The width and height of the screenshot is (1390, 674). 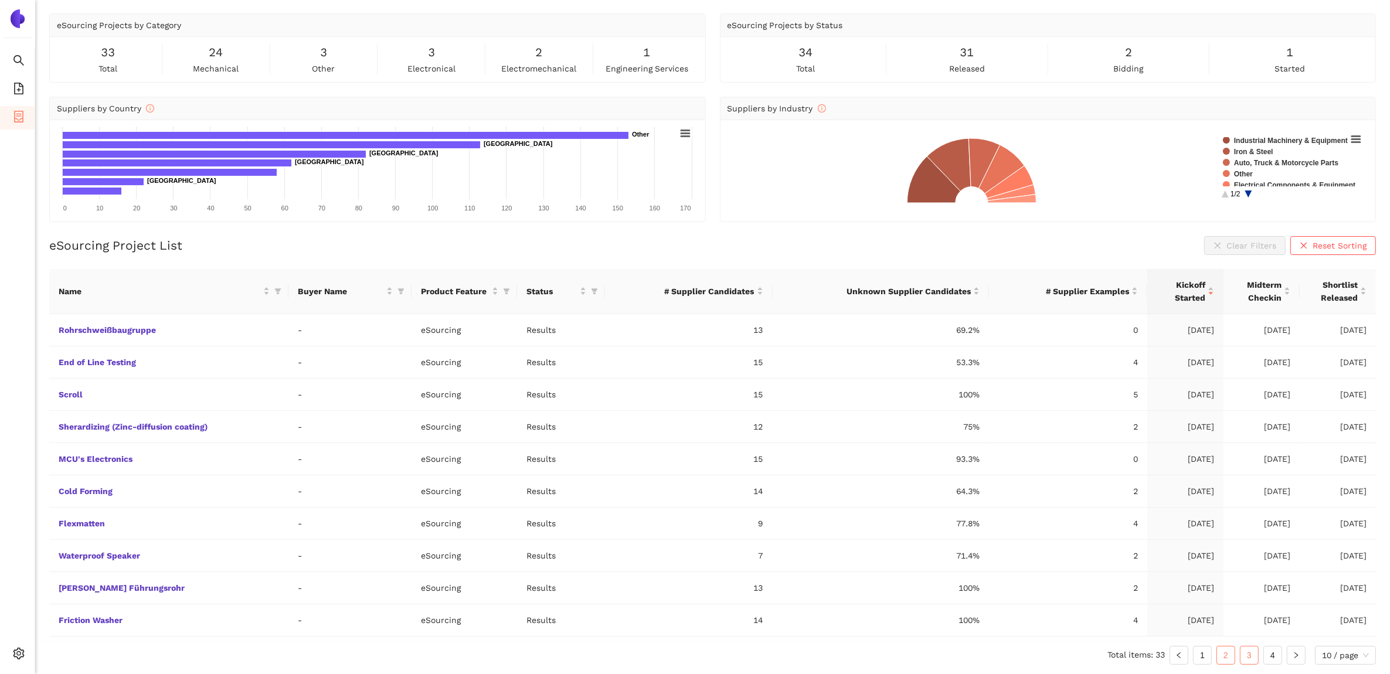 What do you see at coordinates (106, 108) in the screenshot?
I see `span: Suppliers by Country` at bounding box center [106, 108].